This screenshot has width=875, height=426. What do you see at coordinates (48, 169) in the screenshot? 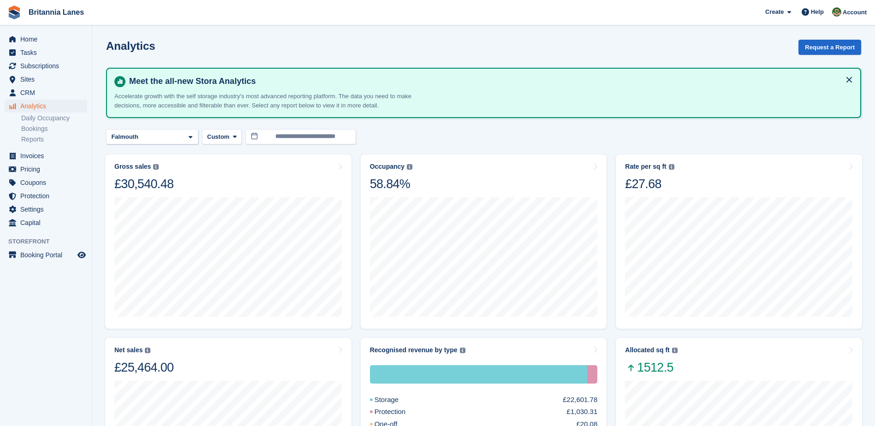
I see `span: Pricing` at bounding box center [48, 169].